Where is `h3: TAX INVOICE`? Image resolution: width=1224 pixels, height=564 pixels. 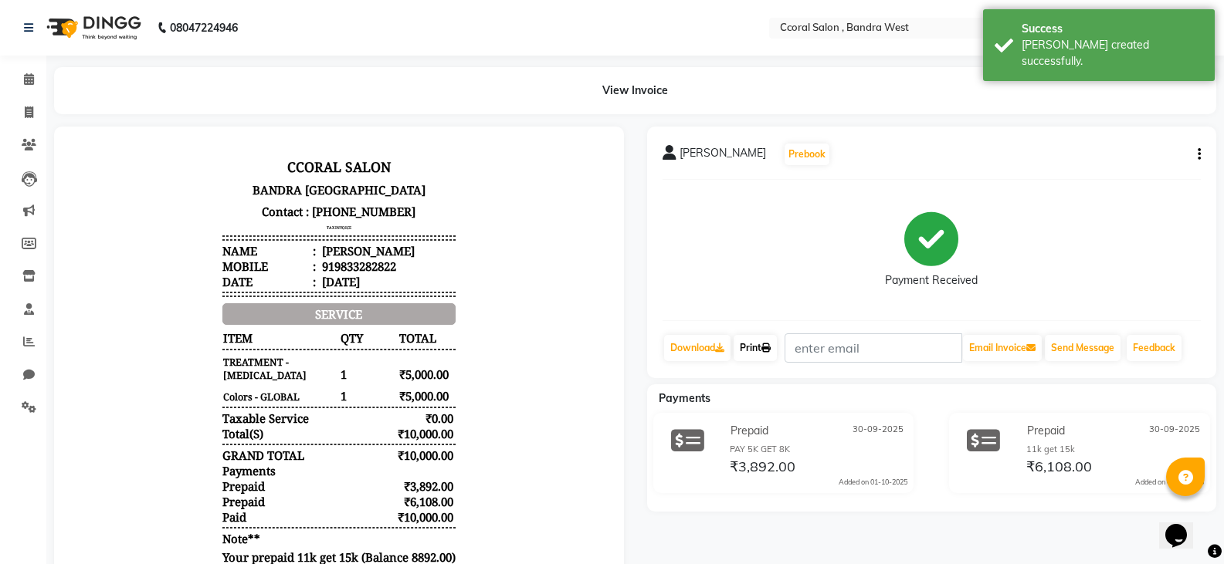
h3: TAX INVOICE is located at coordinates (269, 86).